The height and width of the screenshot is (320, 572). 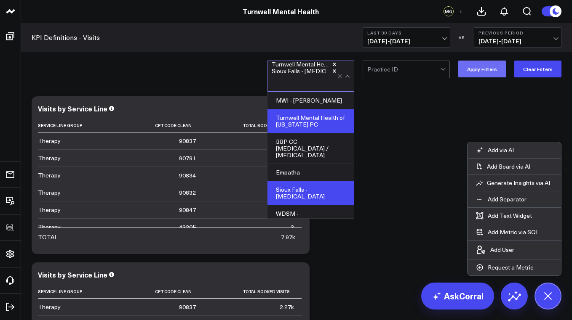 I want to click on div: Empatha, so click(x=310, y=173).